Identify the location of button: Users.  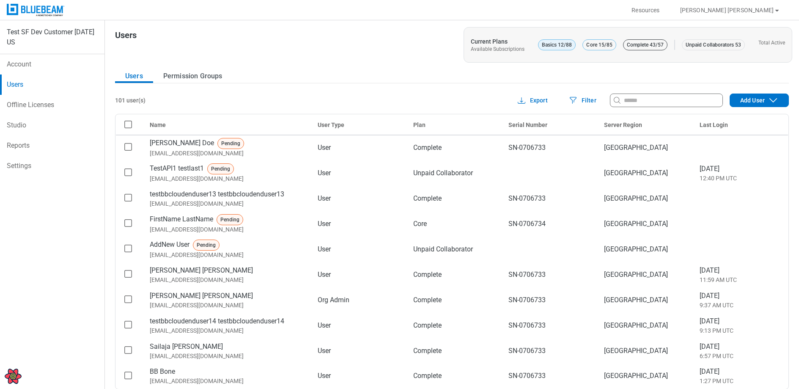
(134, 76).